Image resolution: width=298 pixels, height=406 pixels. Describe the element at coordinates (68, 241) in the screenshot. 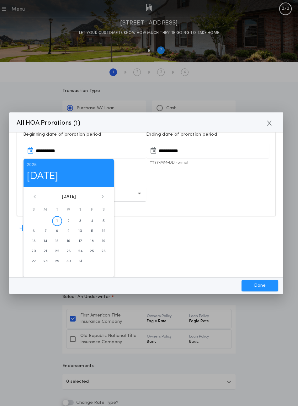

I see `time: 16` at that location.